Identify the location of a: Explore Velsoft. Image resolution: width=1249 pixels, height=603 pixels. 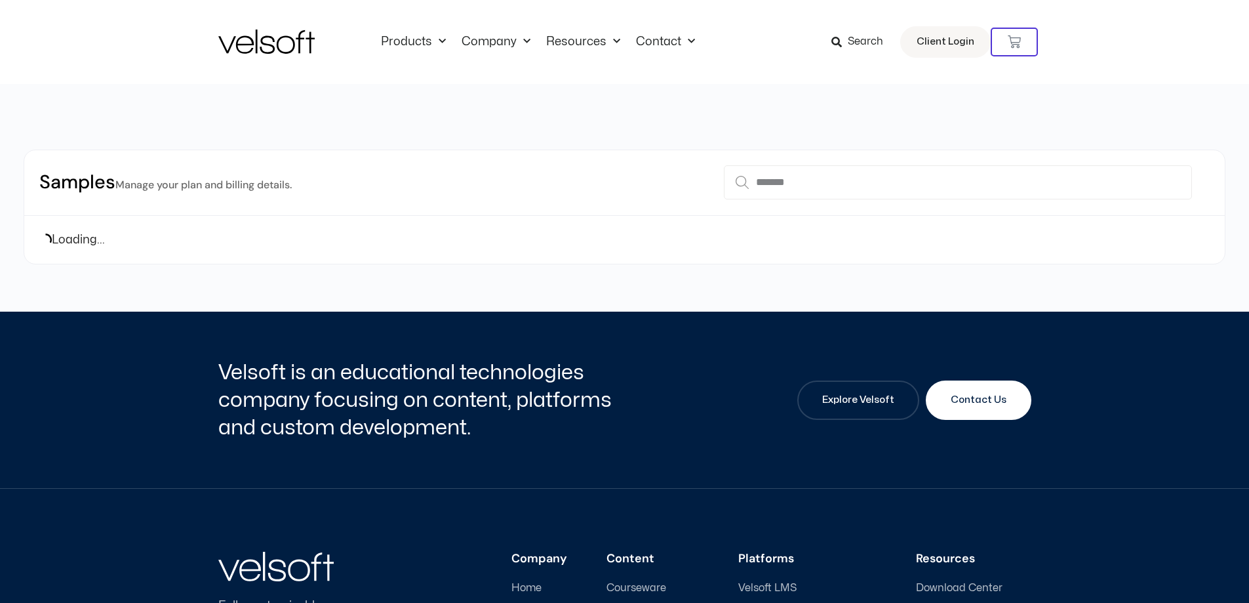
(858, 400).